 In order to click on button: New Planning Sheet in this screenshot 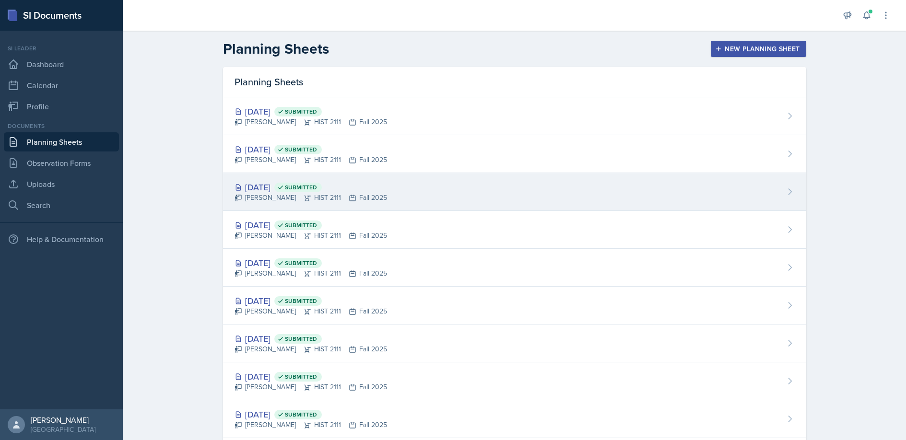, I will do `click(758, 49)`.